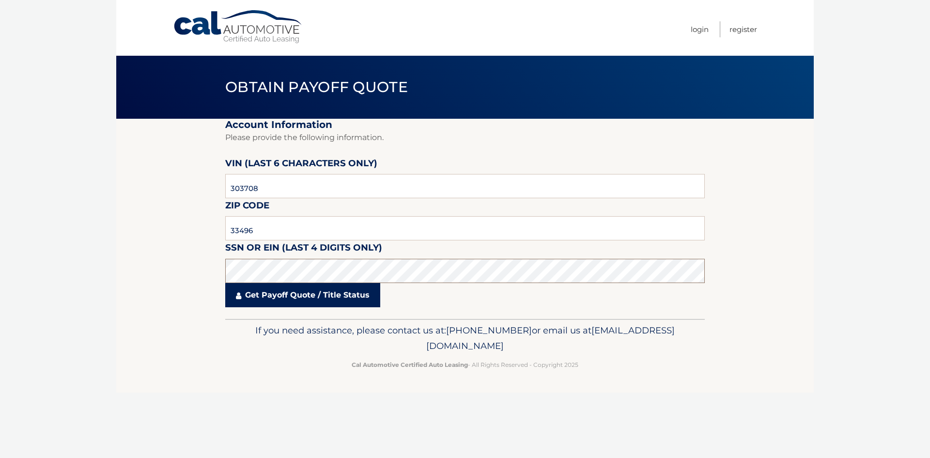  What do you see at coordinates (304, 249) in the screenshot?
I see `label: SSN or EIN (last 4 digits only)` at bounding box center [304, 249].